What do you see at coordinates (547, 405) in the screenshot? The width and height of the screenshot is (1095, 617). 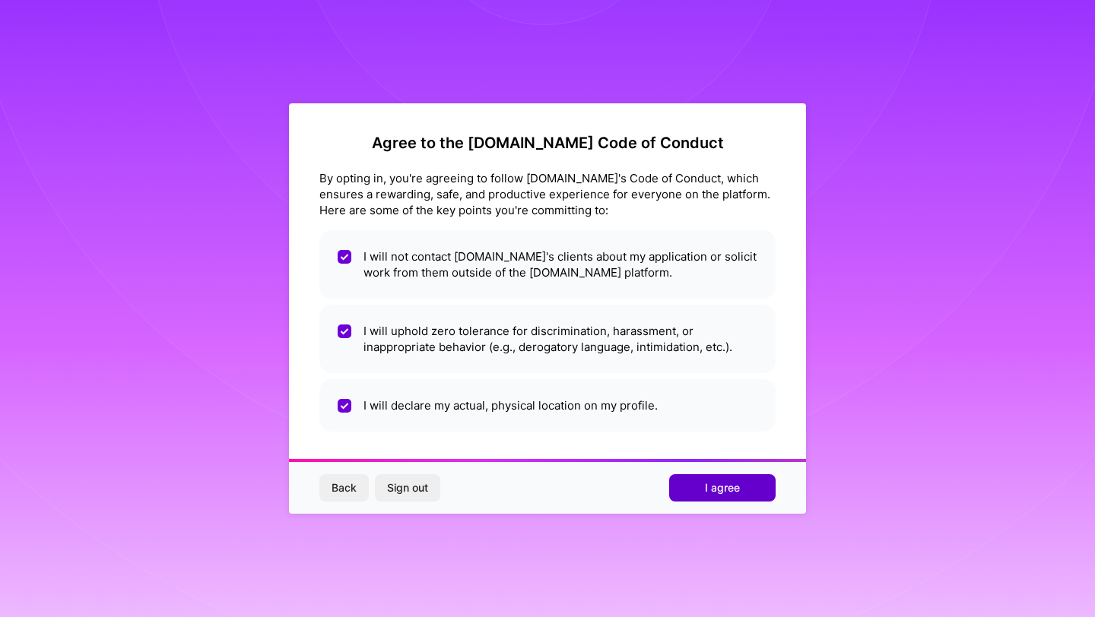 I see `li: I will declare my actual, physical location on my profile.` at bounding box center [547, 405].